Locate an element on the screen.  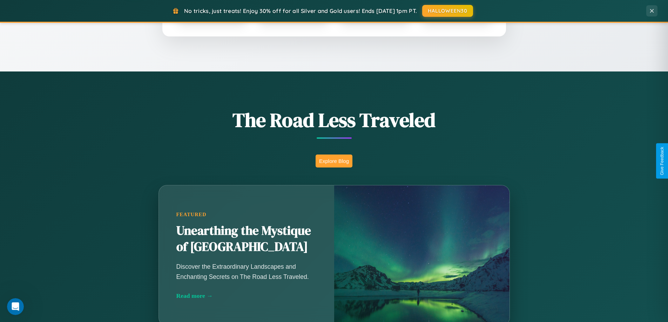
div: Give Feedback is located at coordinates (662, 161).